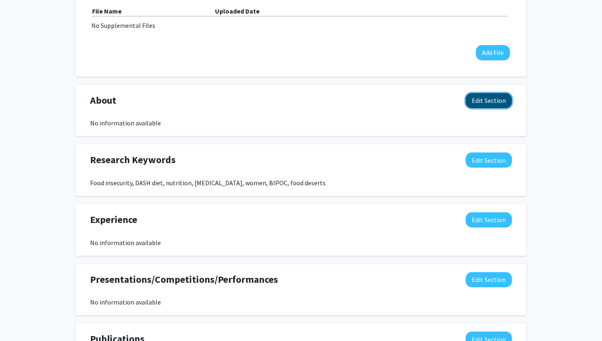 This screenshot has width=602, height=341. What do you see at coordinates (488, 100) in the screenshot?
I see `button: Edit About` at bounding box center [488, 100].